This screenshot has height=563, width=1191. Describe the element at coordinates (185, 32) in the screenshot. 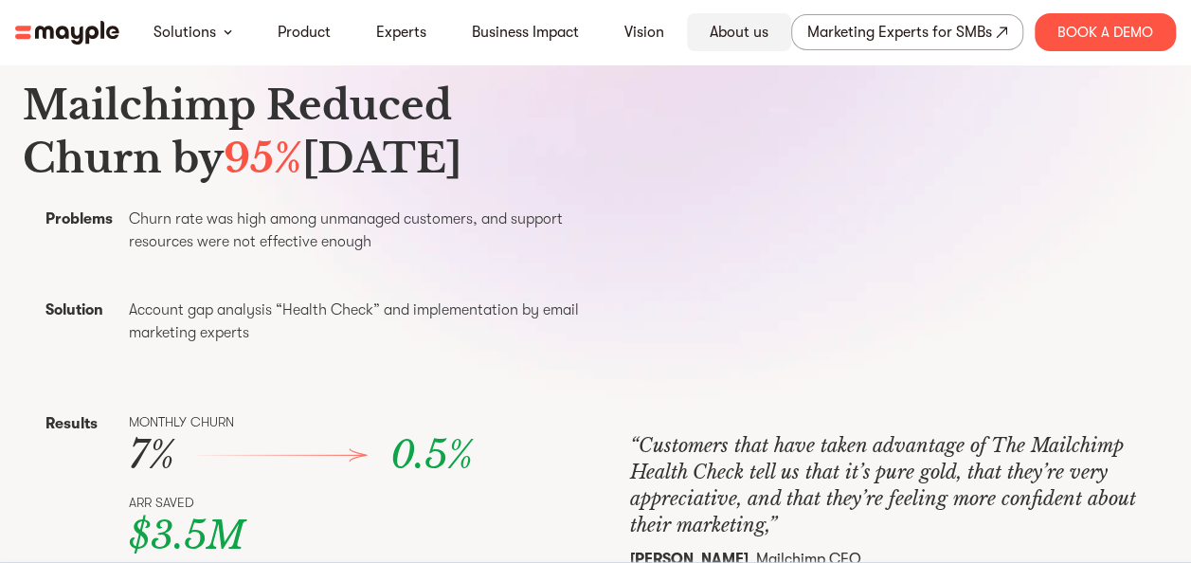

I see `a: Solutions` at that location.